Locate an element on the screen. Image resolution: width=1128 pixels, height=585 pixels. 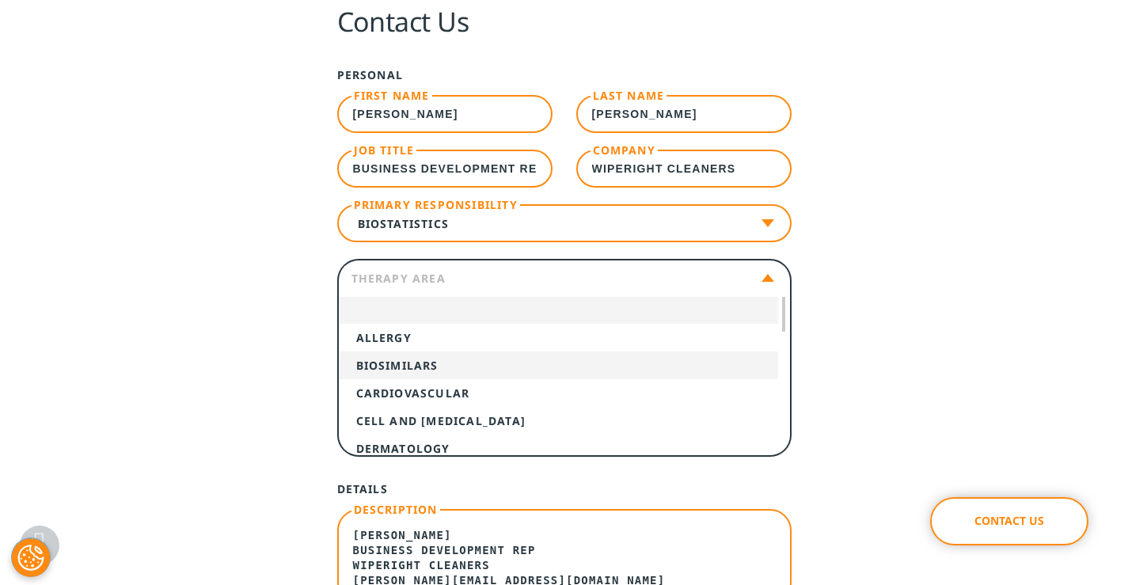
label: First Name is located at coordinates (392, 94).